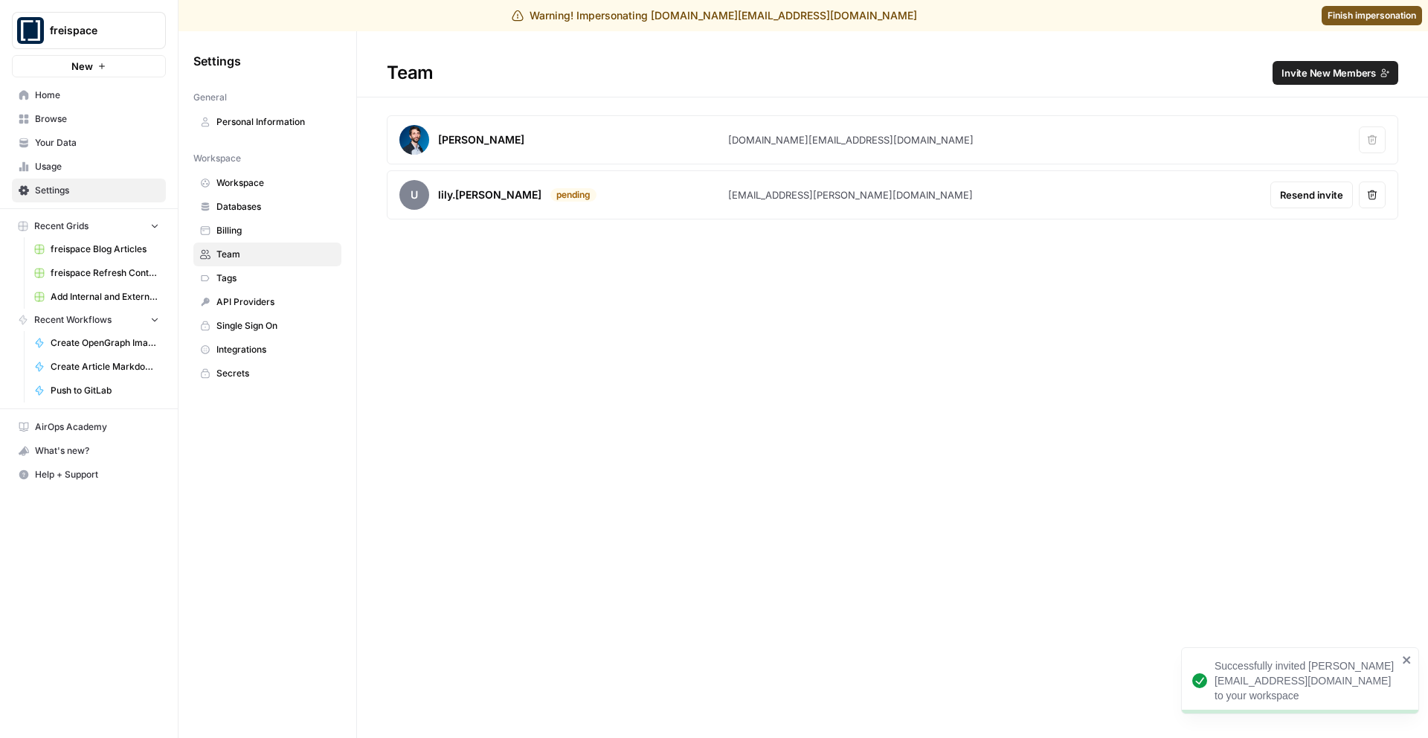 This screenshot has width=1428, height=738. What do you see at coordinates (97, 167) in the screenshot?
I see `span: Usage` at bounding box center [97, 167].